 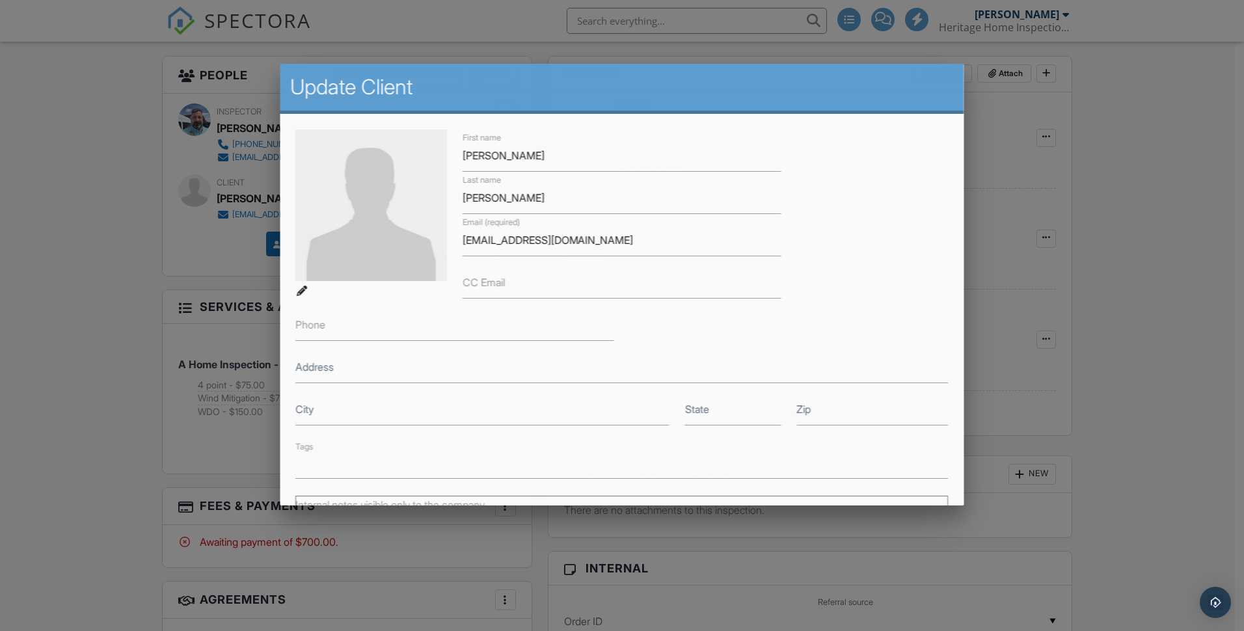 I want to click on label: Zip, so click(x=804, y=409).